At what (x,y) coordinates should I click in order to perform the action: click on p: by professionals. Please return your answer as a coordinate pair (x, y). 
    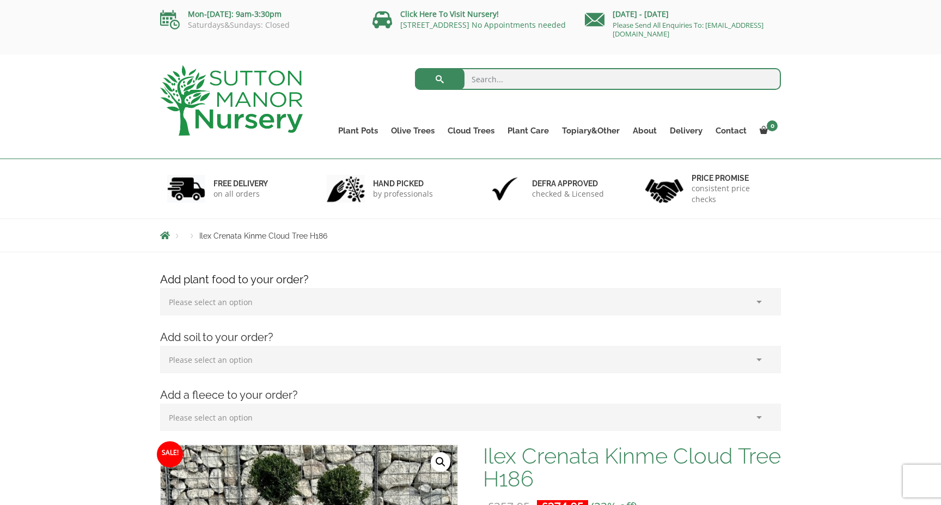
    Looking at the image, I should click on (403, 194).